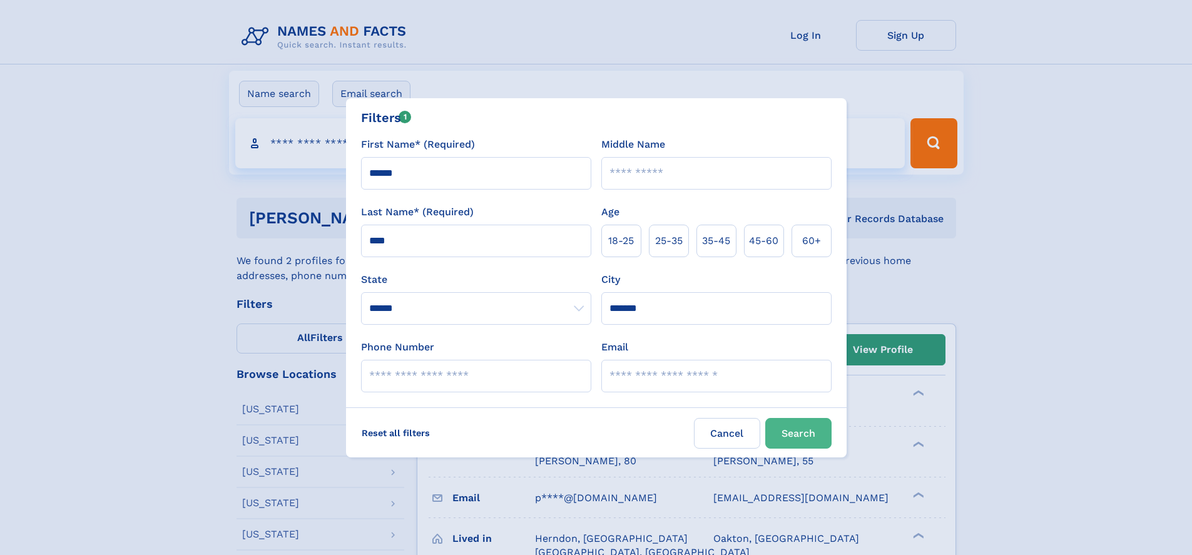  Describe the element at coordinates (397, 347) in the screenshot. I see `label: Phone Number` at that location.